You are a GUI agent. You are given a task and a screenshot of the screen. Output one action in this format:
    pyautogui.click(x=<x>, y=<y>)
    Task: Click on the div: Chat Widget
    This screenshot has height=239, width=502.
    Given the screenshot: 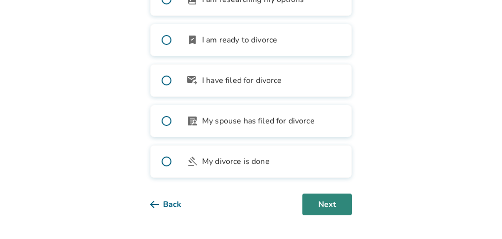 What is the action you would take?
    pyautogui.click(x=477, y=215)
    